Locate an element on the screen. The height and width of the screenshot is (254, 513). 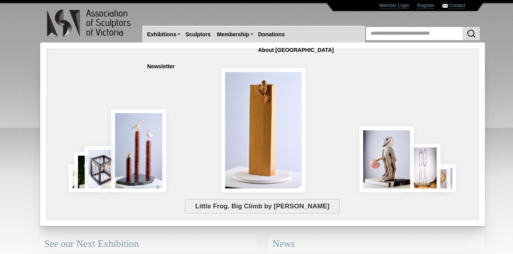
img: Search is located at coordinates (471, 34).